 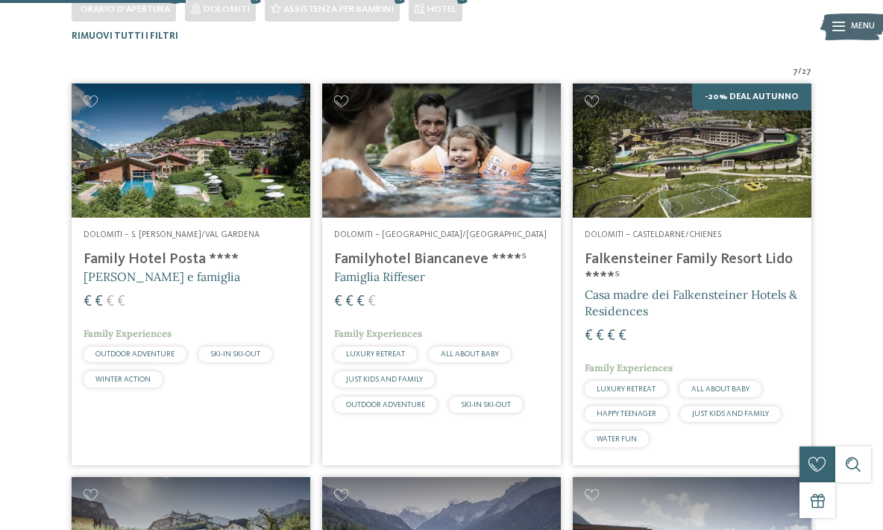 I want to click on a: Cercate un hotel per famiglie? Qui troverete solo i migliori! -20% Deal Autunno Dolomiti – Castel..., so click(x=692, y=274).